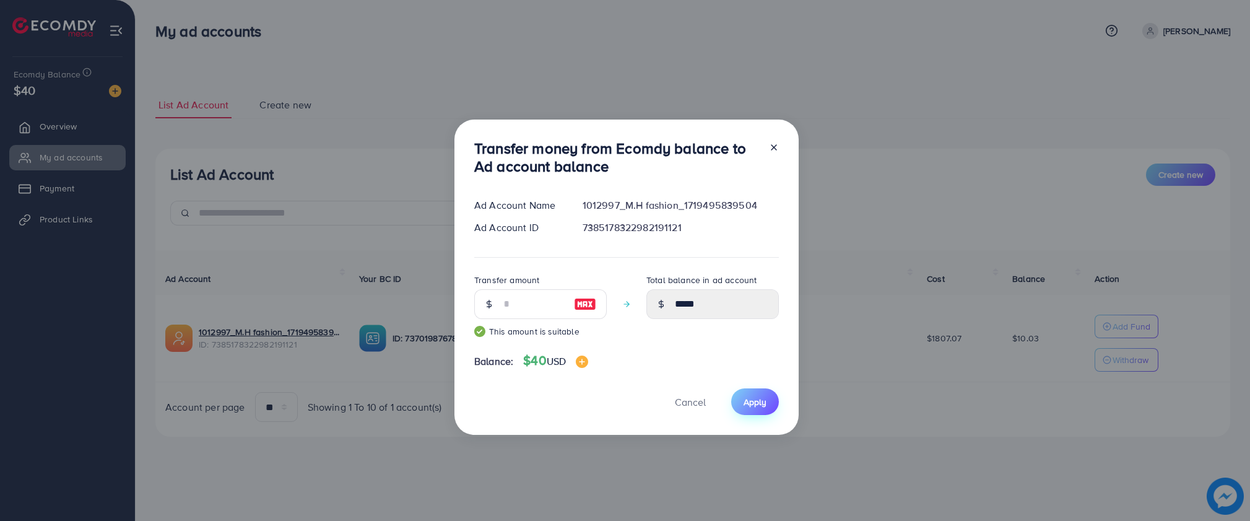 The height and width of the screenshot is (521, 1250). What do you see at coordinates (681, 227) in the screenshot?
I see `div: 7385178322982191121` at bounding box center [681, 227].